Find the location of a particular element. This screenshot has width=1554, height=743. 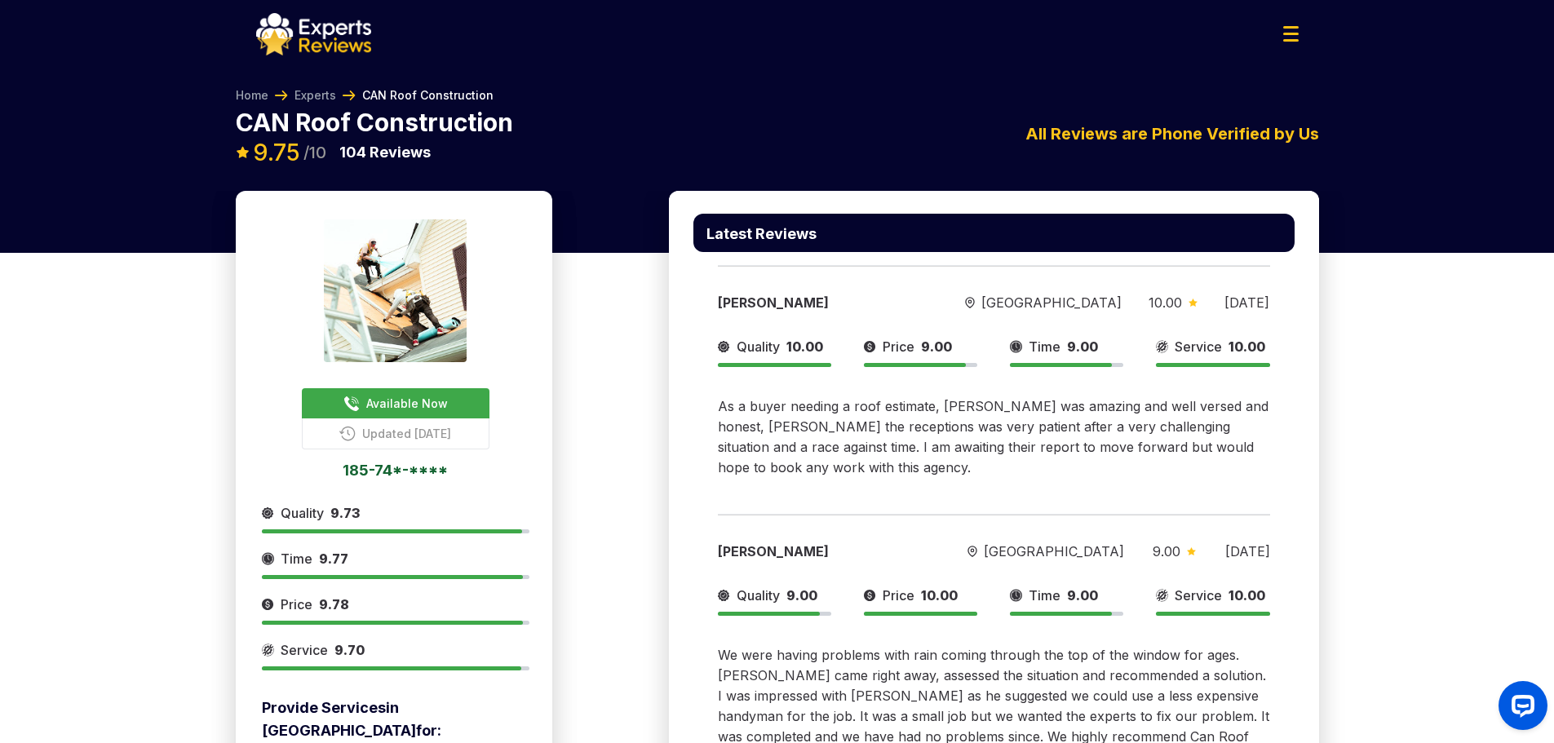

a: Home is located at coordinates (252, 95).